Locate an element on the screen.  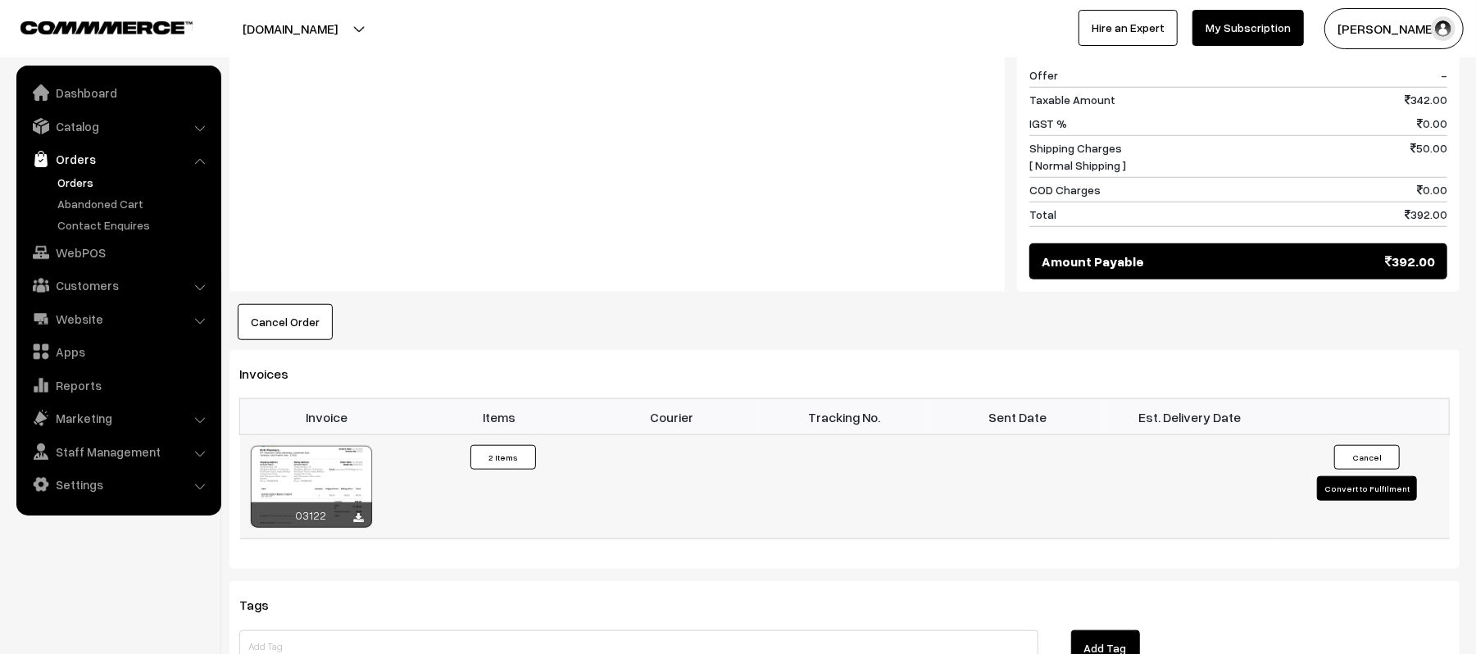
a: Settings is located at coordinates (118, 484).